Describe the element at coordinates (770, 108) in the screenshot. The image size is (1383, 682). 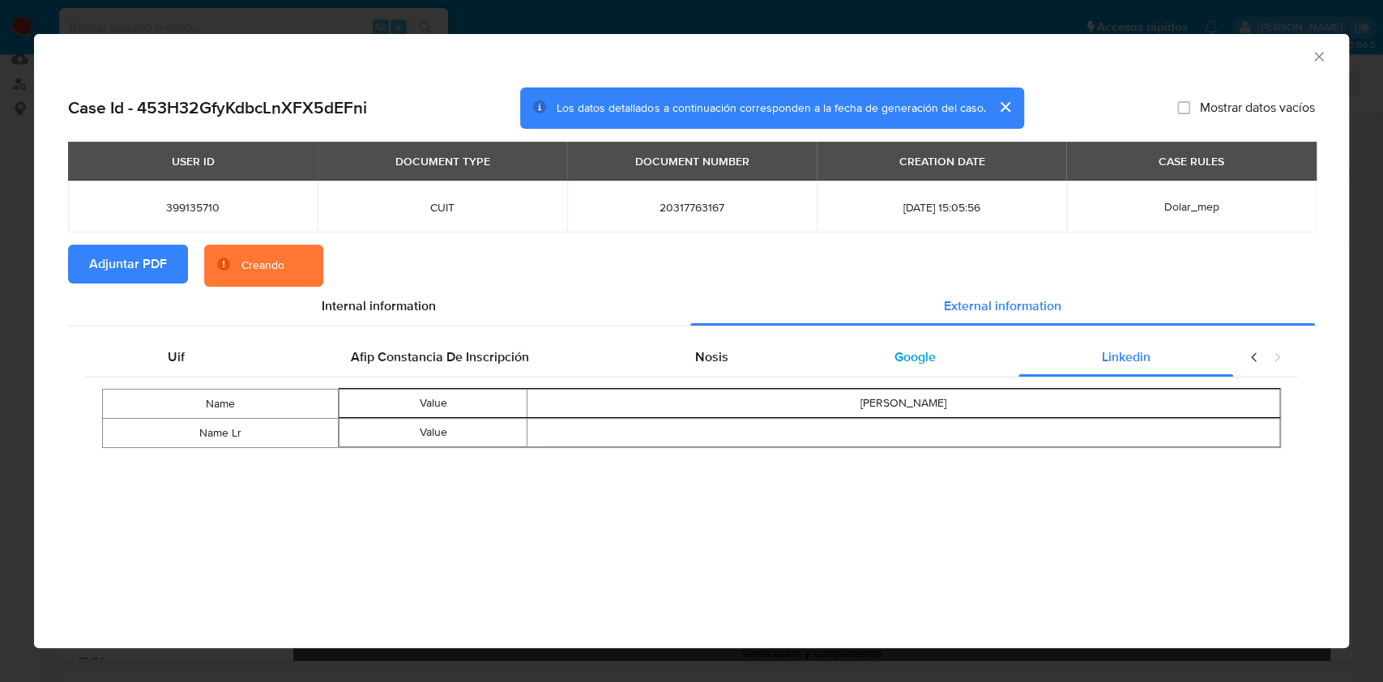
I see `span: Los datos detallados a continuación corresponden a la fecha de generación del caso.` at that location.